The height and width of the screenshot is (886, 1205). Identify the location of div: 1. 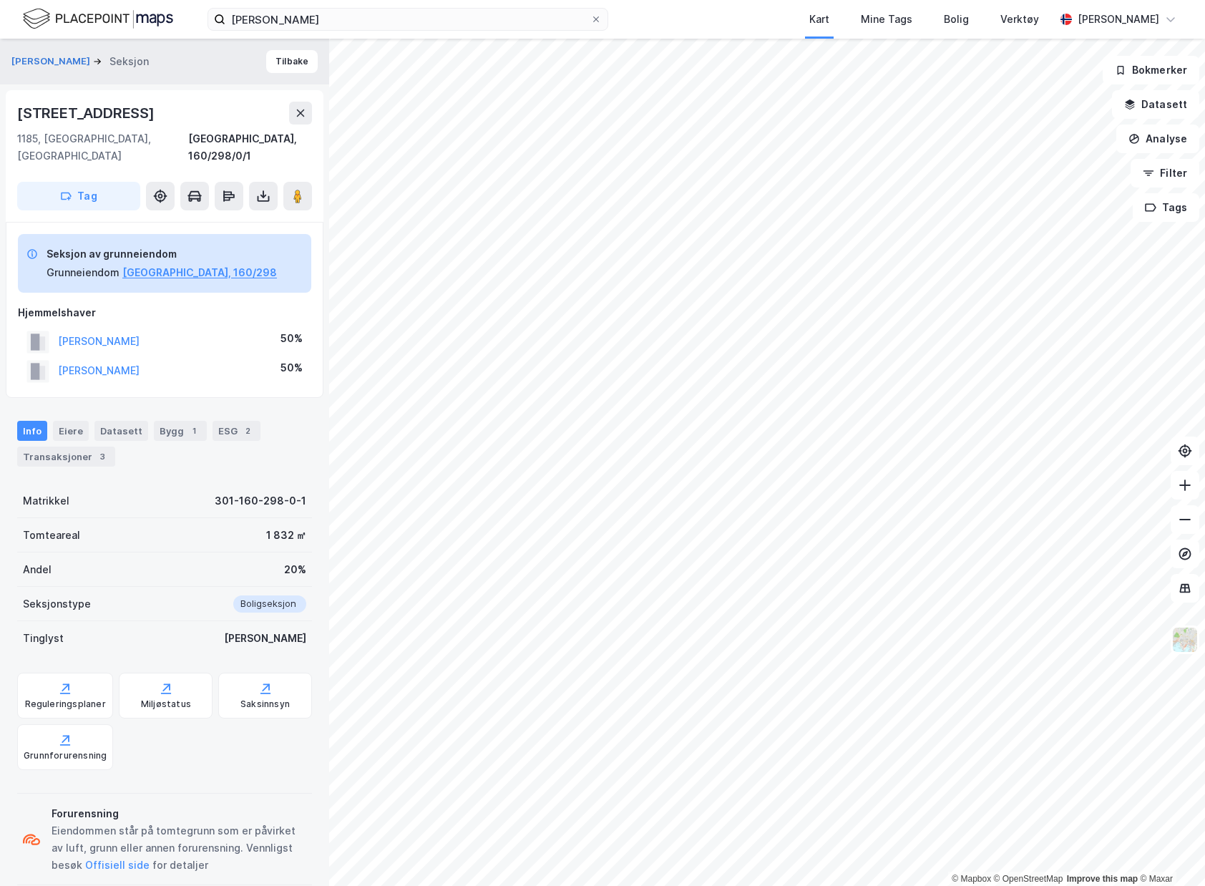
(194, 431).